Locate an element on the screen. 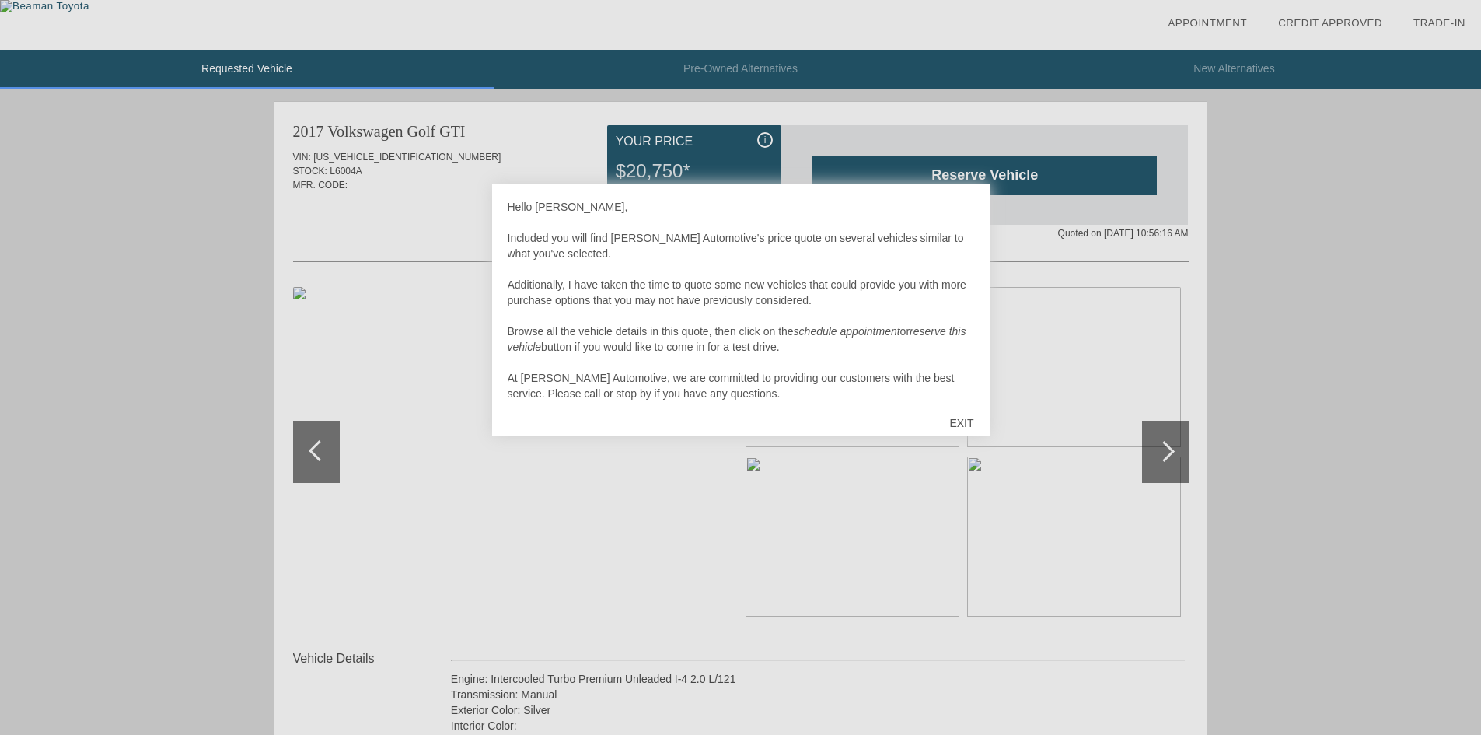 The width and height of the screenshot is (1481, 735). a: Credit Approved is located at coordinates (1330, 23).